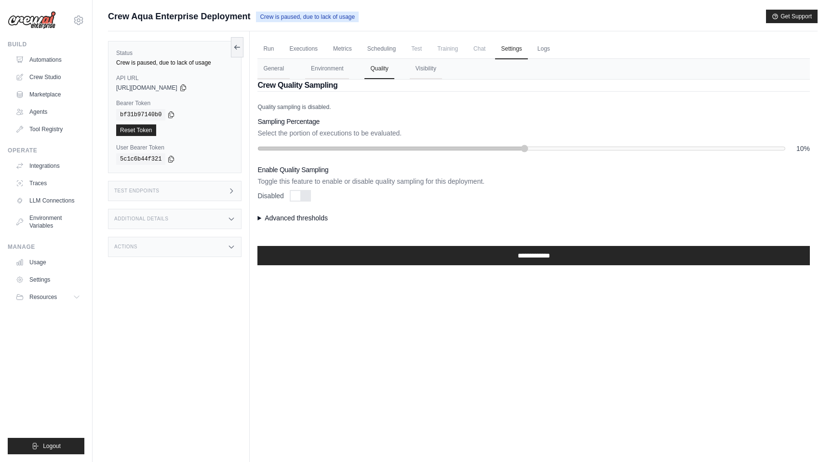 This screenshot has height=462, width=833. What do you see at coordinates (52, 446) in the screenshot?
I see `span: Logout` at bounding box center [52, 446].